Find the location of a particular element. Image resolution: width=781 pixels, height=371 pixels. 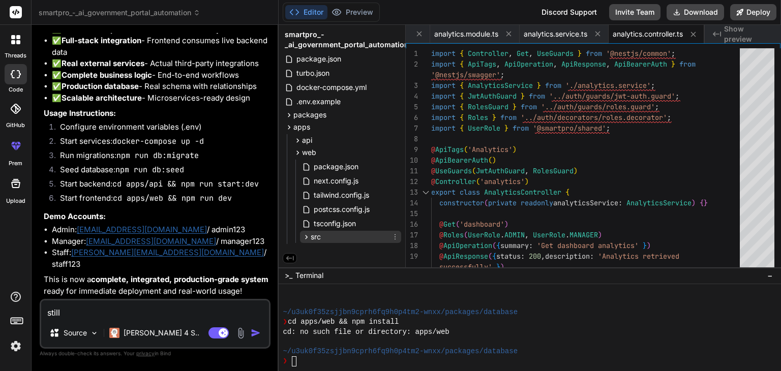

span: status is located at coordinates (509, 256).